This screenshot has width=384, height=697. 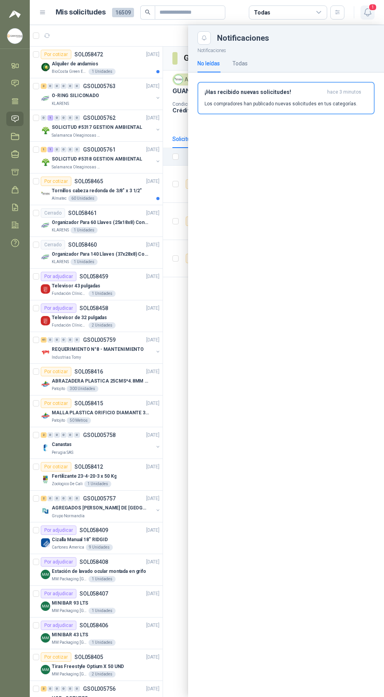 I want to click on button: Close, so click(x=204, y=38).